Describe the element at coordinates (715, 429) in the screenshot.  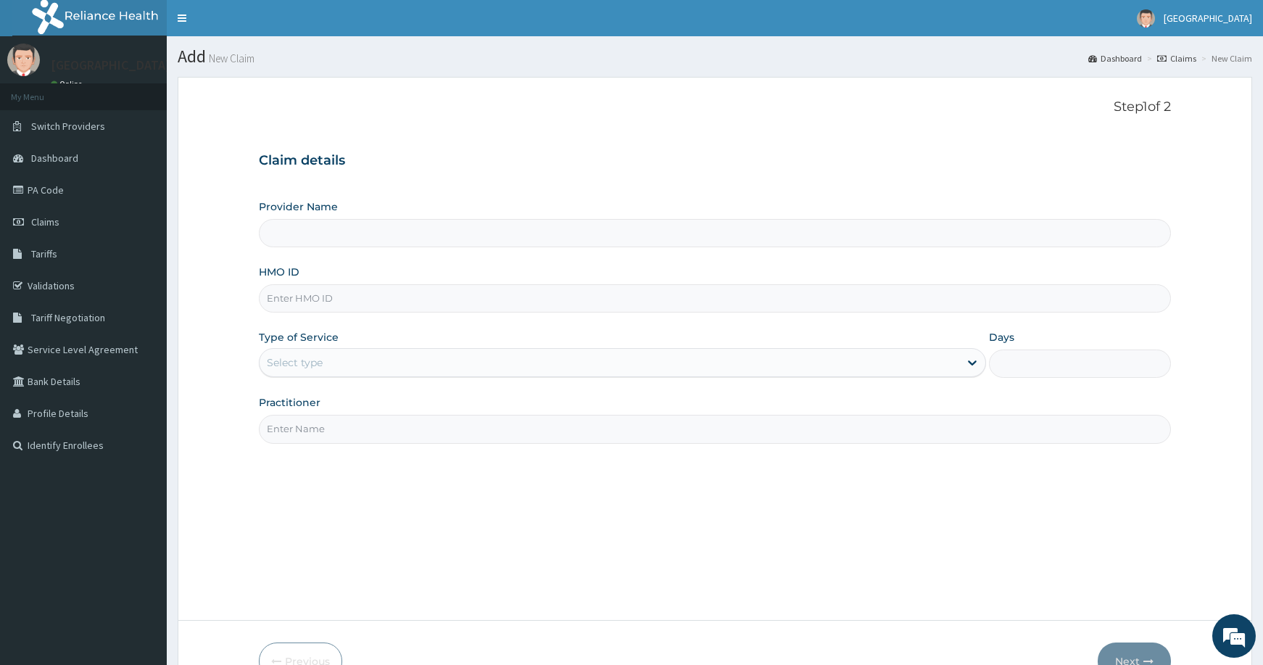
I see `input: Enter Name` at that location.